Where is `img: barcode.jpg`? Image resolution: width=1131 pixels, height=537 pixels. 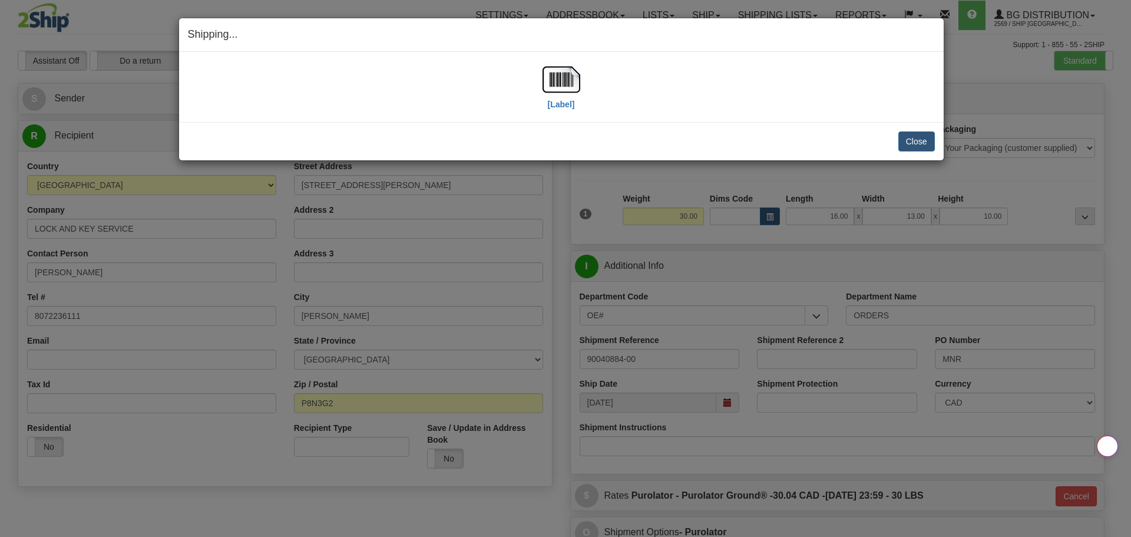 img: barcode.jpg is located at coordinates (561, 80).